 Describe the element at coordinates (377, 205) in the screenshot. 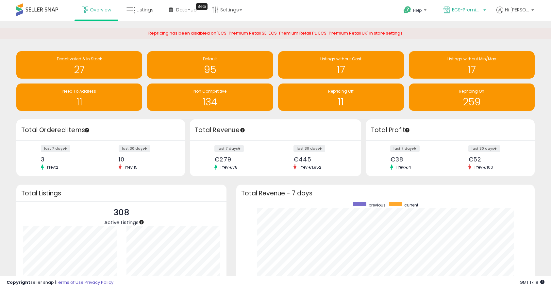

I see `span: previous` at that location.